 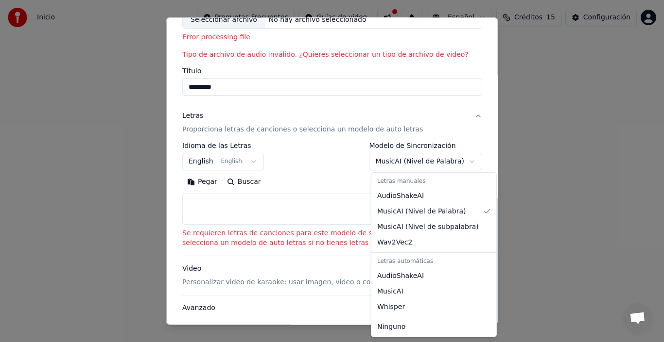 I want to click on span: MusicAI ( Nivel de subpalabra ), so click(x=427, y=227).